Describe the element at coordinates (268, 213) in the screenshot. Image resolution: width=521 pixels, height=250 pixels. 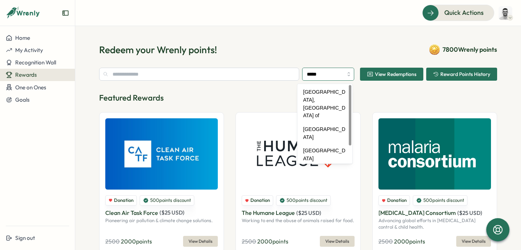
I see `p: The Humane League` at that location.